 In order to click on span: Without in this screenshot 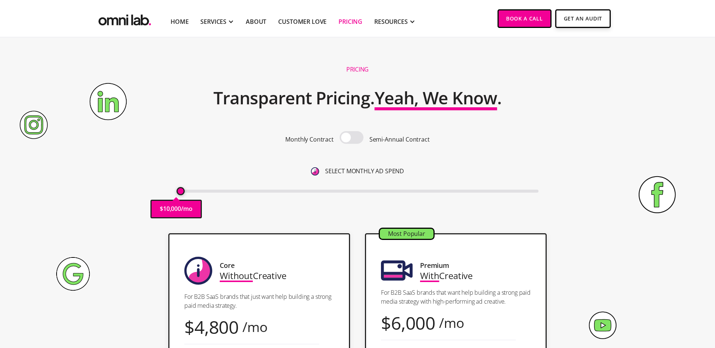, I will do `click(236, 275)`.